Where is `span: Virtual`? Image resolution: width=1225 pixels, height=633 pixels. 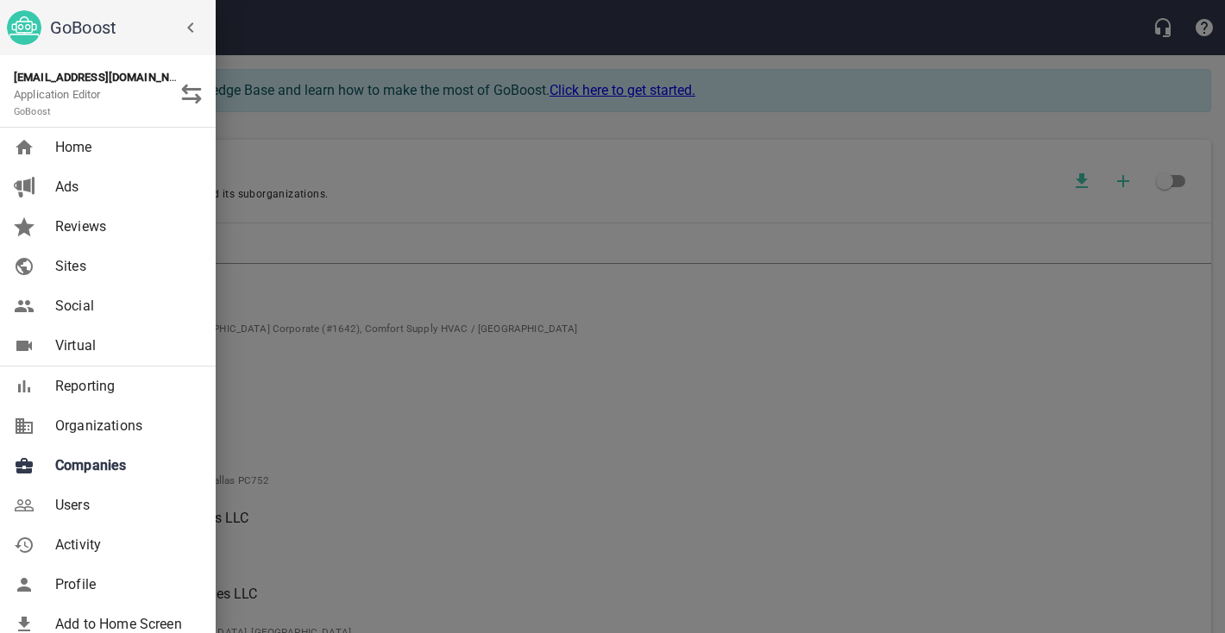
span: Virtual is located at coordinates (125, 346).